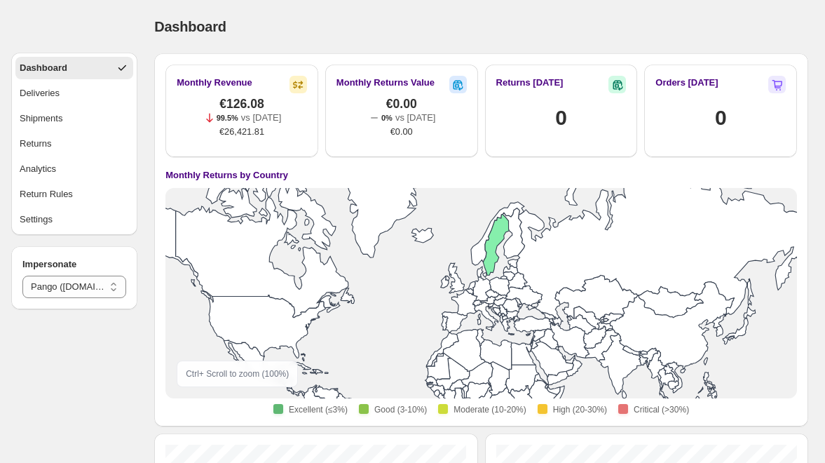  I want to click on span: 0%, so click(387, 118).